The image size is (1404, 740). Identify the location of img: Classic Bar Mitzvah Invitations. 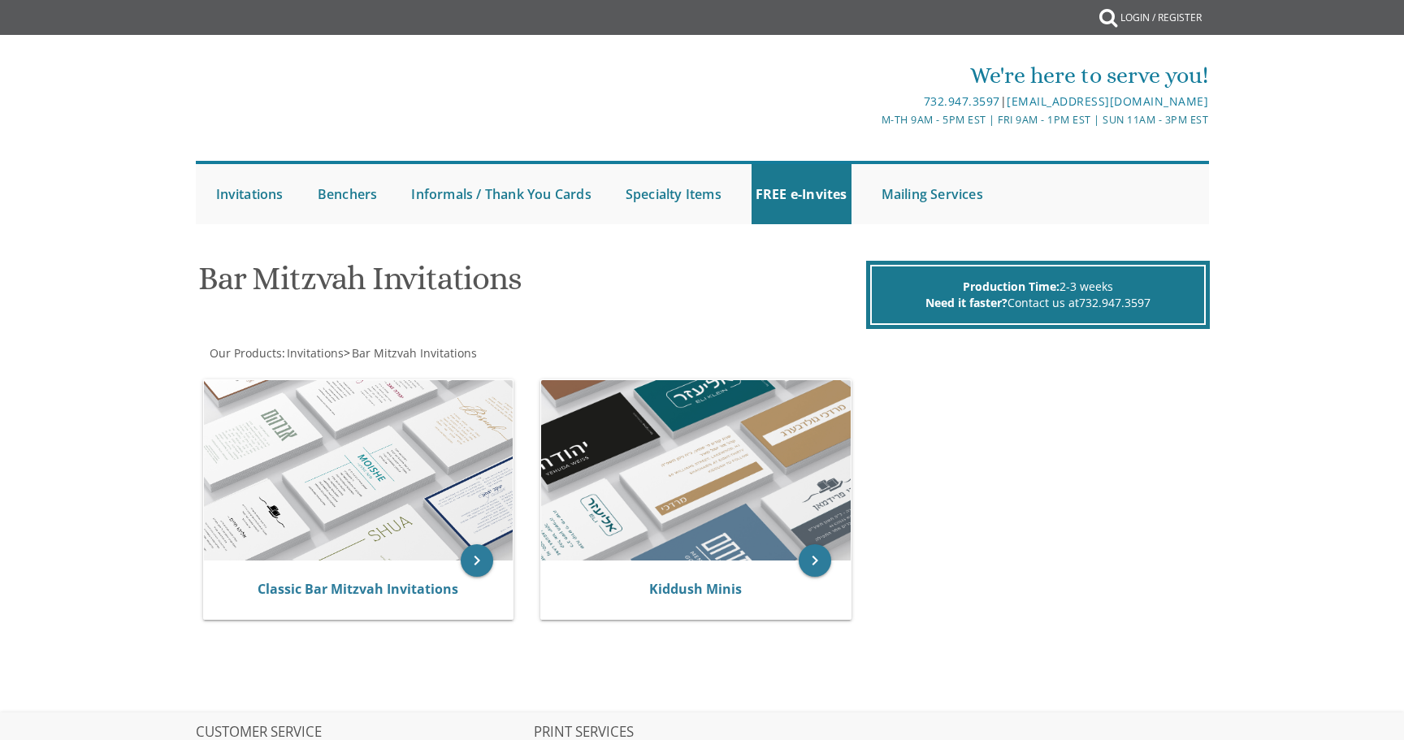
(358, 470).